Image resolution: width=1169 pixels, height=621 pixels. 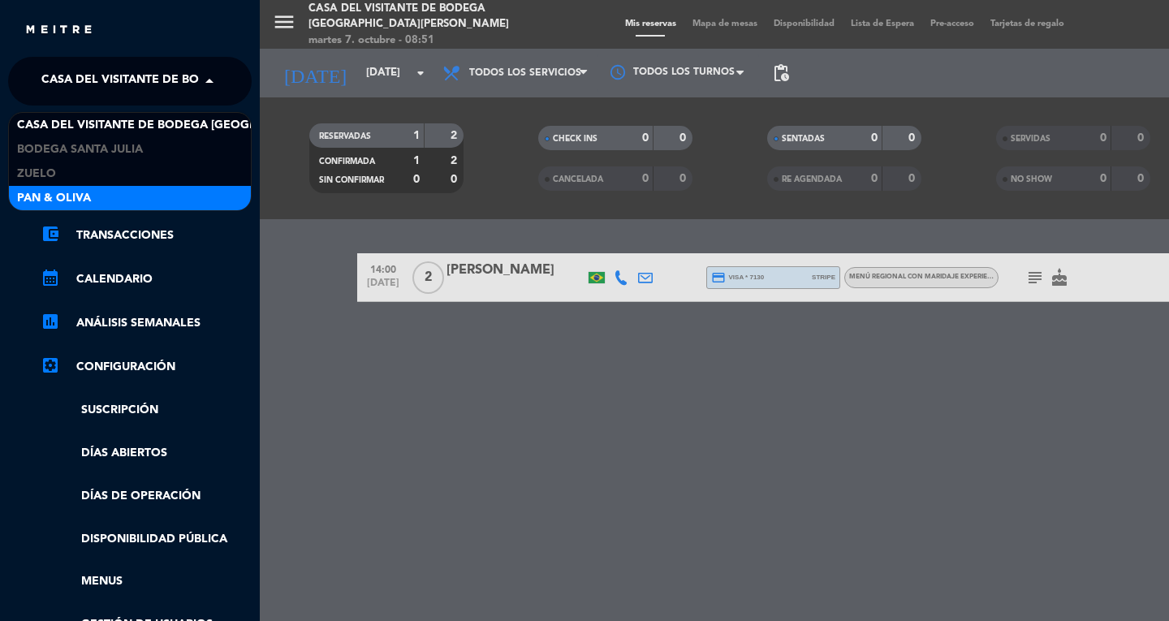 What do you see at coordinates (146, 496) in the screenshot?
I see `a: Días de Operación` at bounding box center [146, 496].